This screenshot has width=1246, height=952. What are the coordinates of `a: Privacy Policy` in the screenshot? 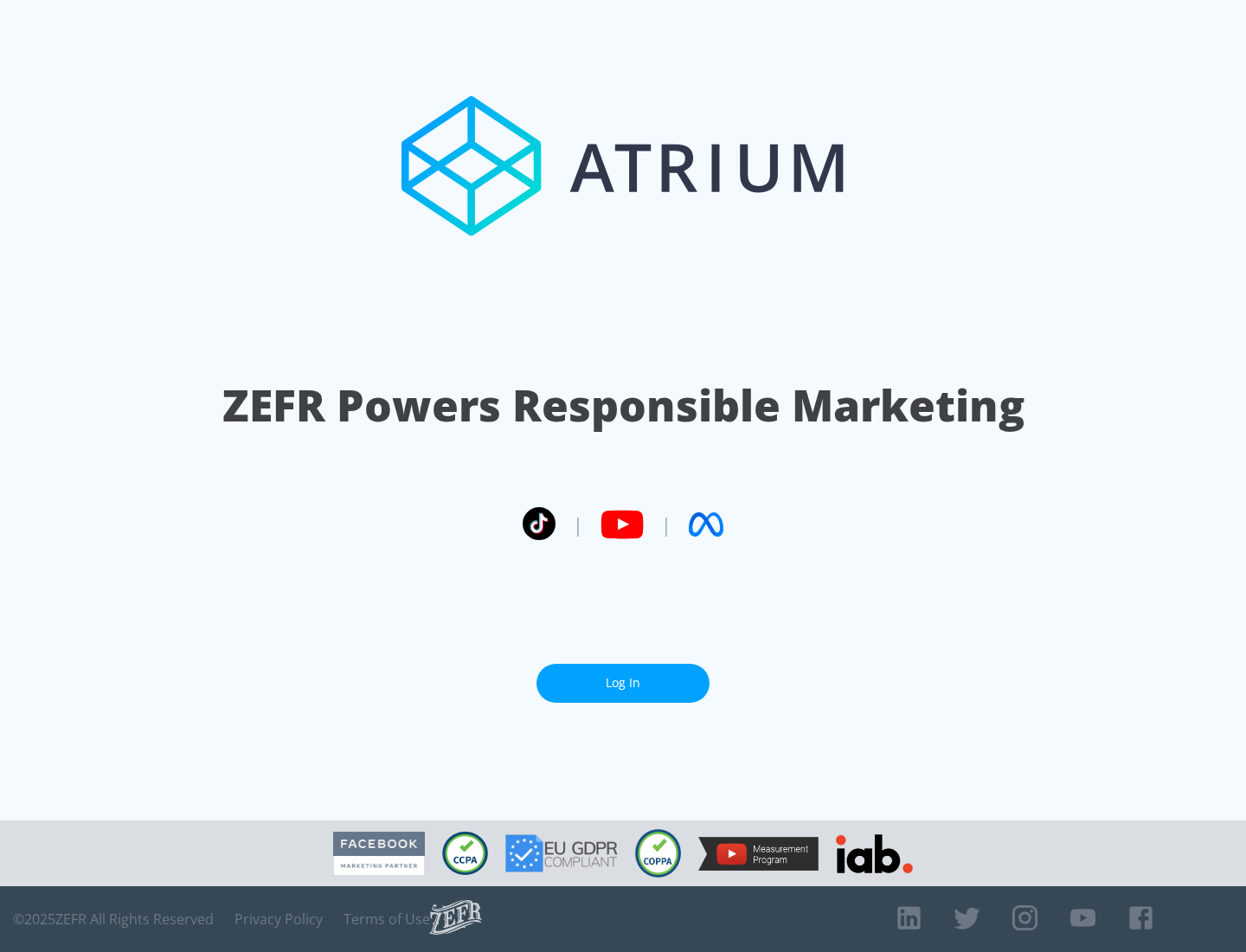 It's located at (278, 919).